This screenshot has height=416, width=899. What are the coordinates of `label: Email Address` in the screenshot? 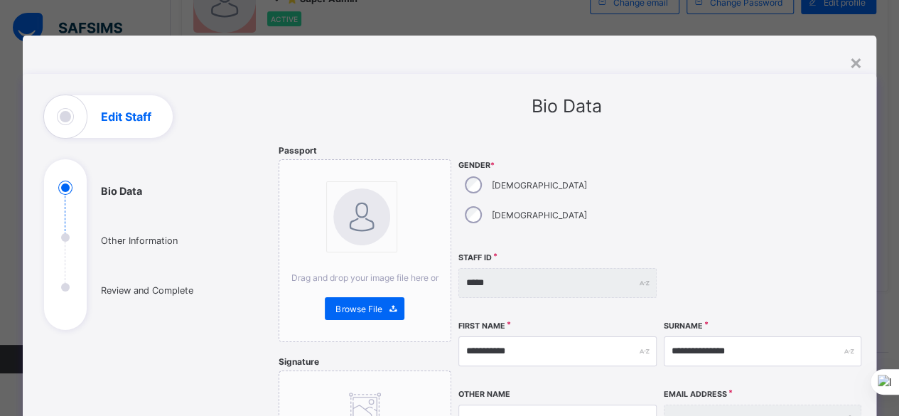 It's located at (695, 394).